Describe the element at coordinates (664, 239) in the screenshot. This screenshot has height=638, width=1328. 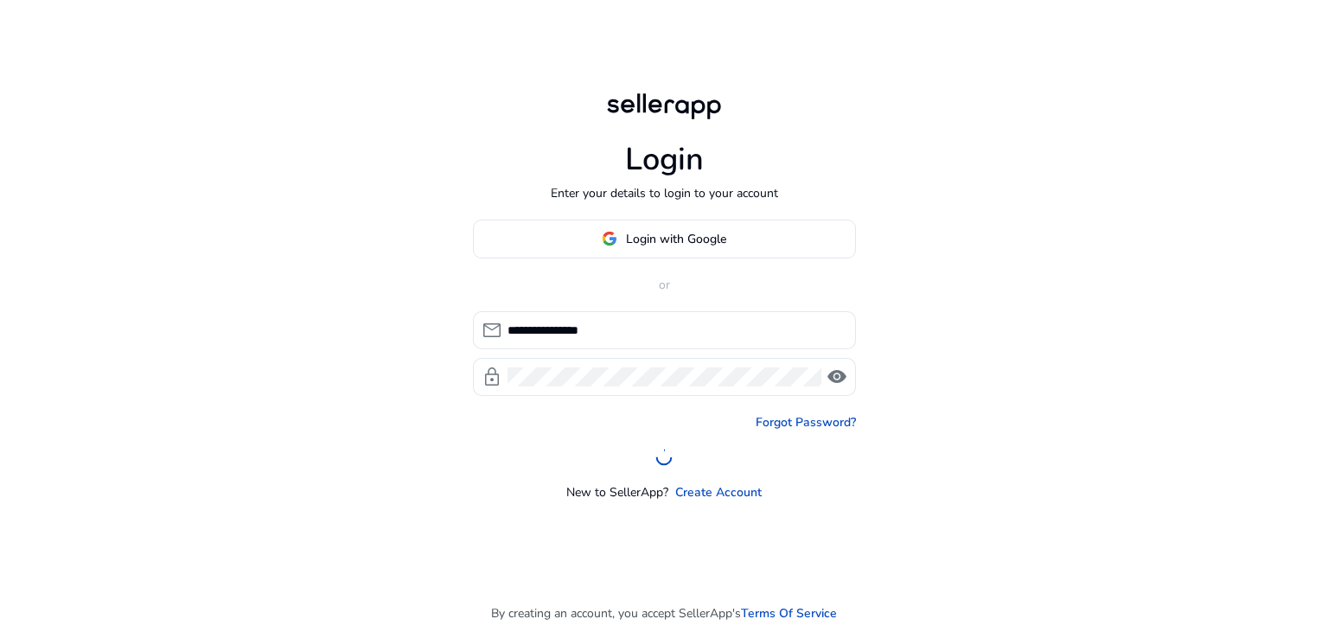
I see `button: Login with Google` at that location.